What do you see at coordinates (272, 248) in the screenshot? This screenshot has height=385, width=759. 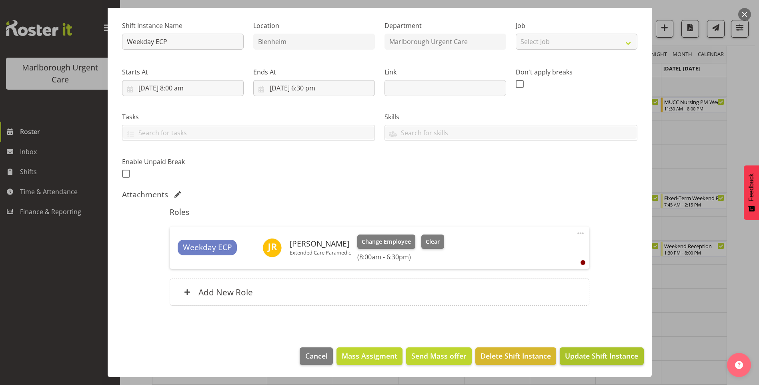 I see `img: jacinta-rangi11928.jpg` at bounding box center [272, 248].